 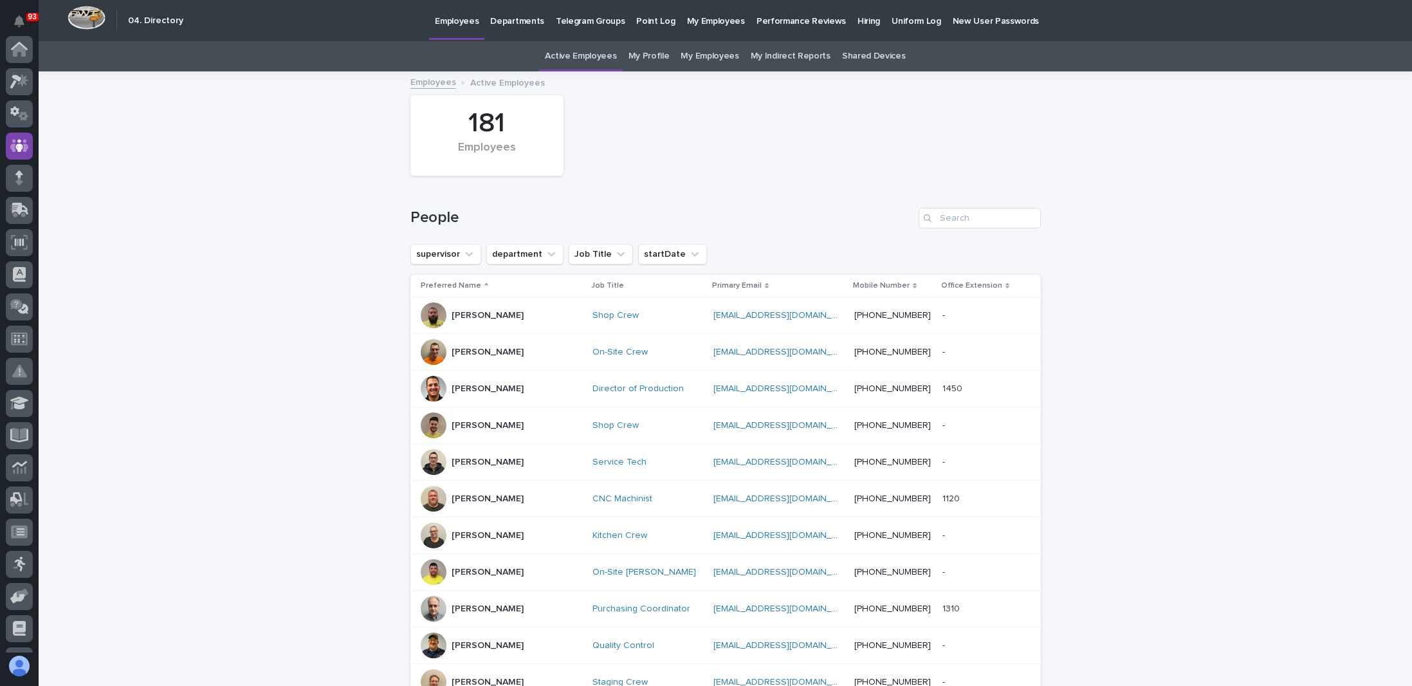 What do you see at coordinates (619, 535) in the screenshot?
I see `a: Kitchen Crew` at bounding box center [619, 535].